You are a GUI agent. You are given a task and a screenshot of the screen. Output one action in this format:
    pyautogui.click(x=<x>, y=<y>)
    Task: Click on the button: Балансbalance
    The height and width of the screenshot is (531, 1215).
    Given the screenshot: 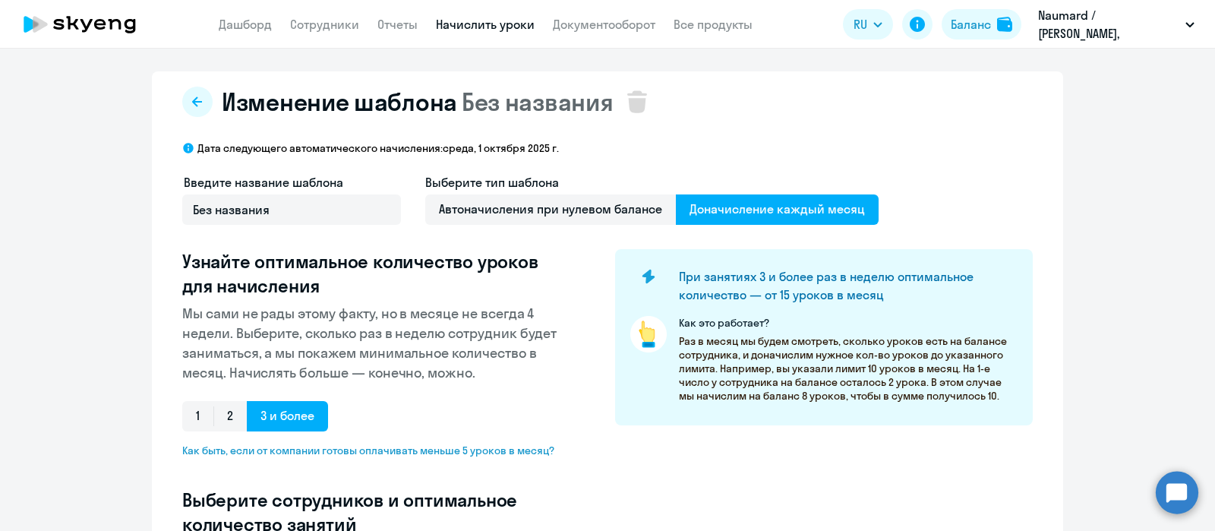 What is the action you would take?
    pyautogui.click(x=981, y=24)
    